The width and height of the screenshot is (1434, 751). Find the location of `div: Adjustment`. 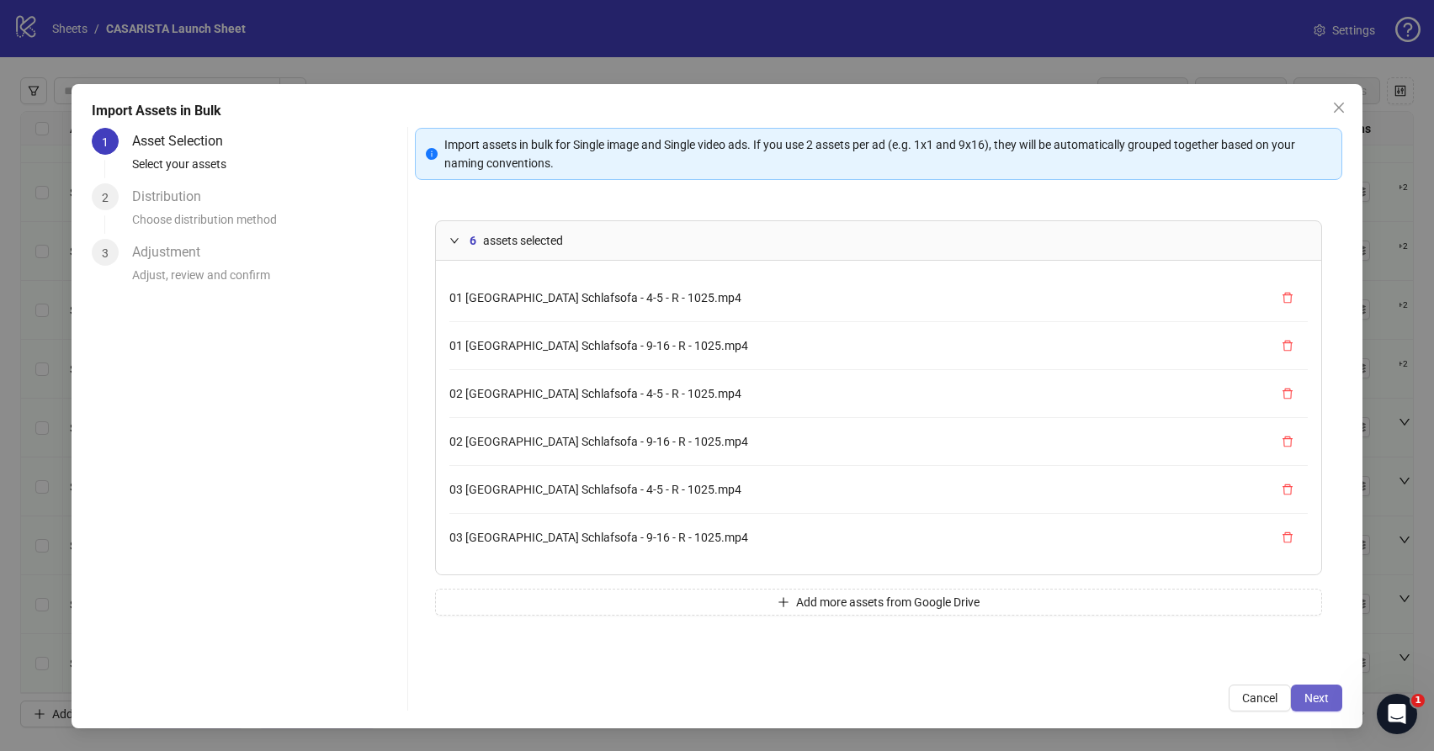

div: Adjustment is located at coordinates (172, 252).